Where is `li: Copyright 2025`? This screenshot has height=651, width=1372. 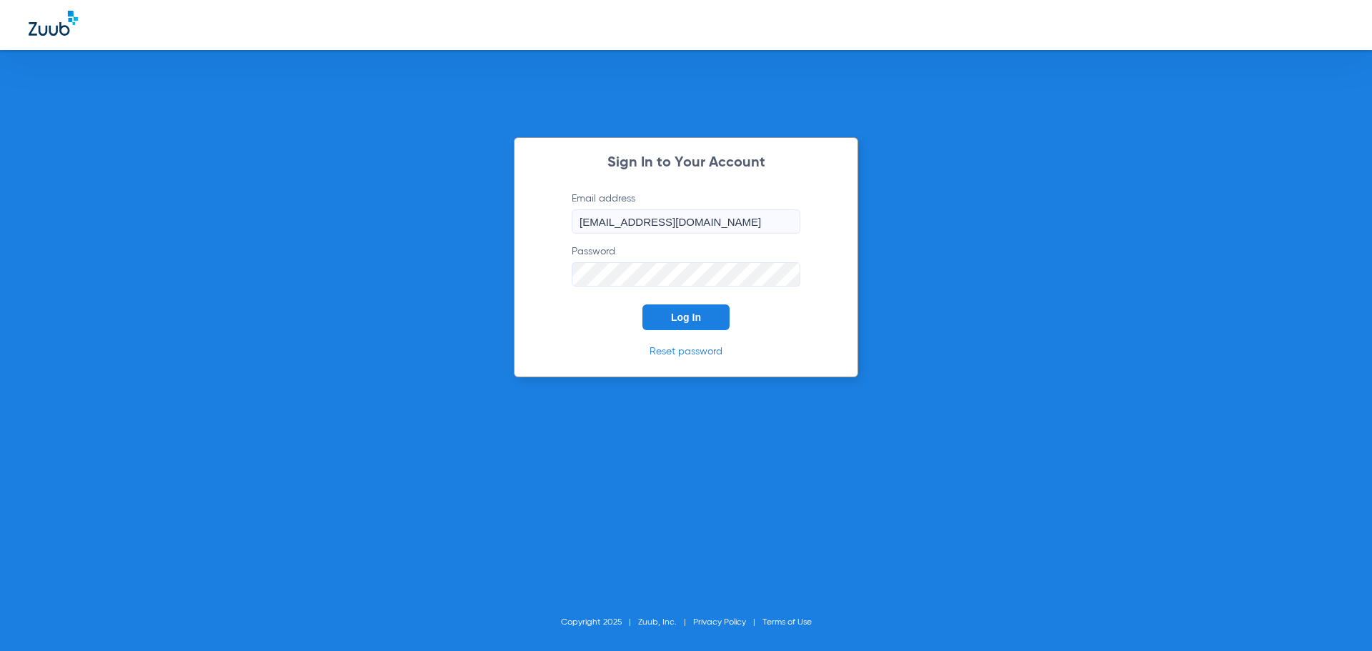
li: Copyright 2025 is located at coordinates (599, 622).